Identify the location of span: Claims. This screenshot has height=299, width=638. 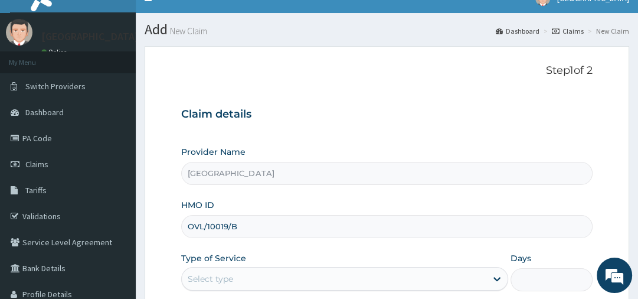
(37, 164).